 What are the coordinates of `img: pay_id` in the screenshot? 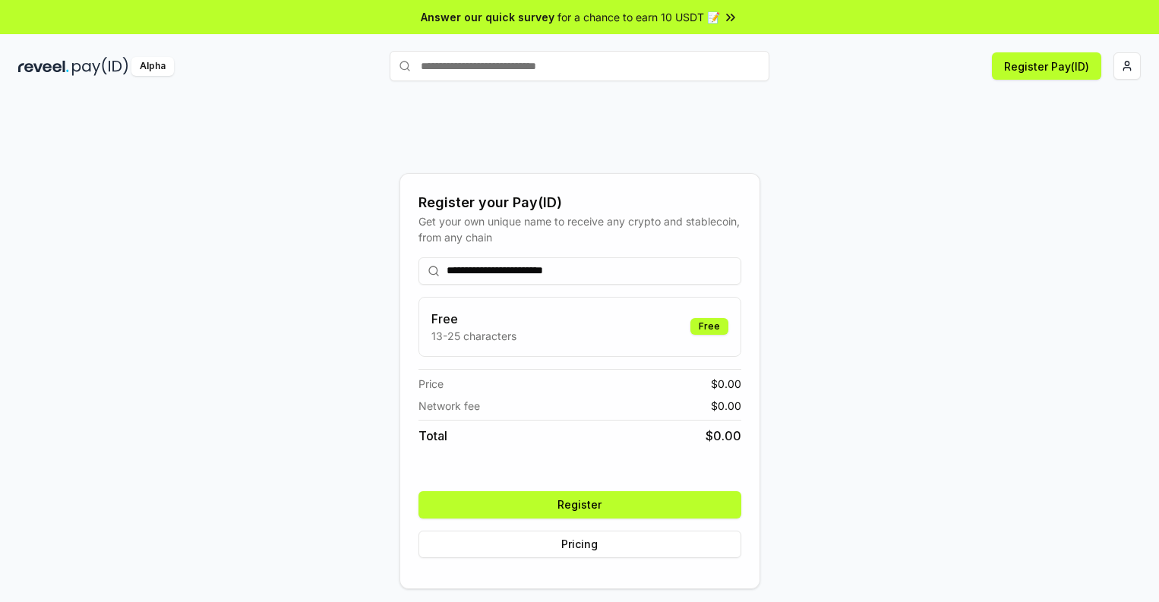 It's located at (100, 66).